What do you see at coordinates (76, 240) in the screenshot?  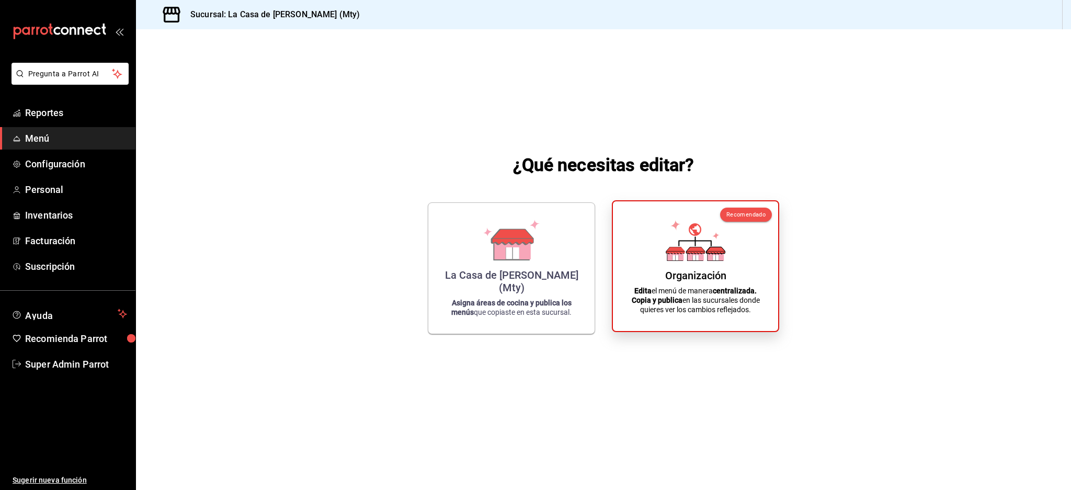 I see `span: Facturación` at bounding box center [76, 240].